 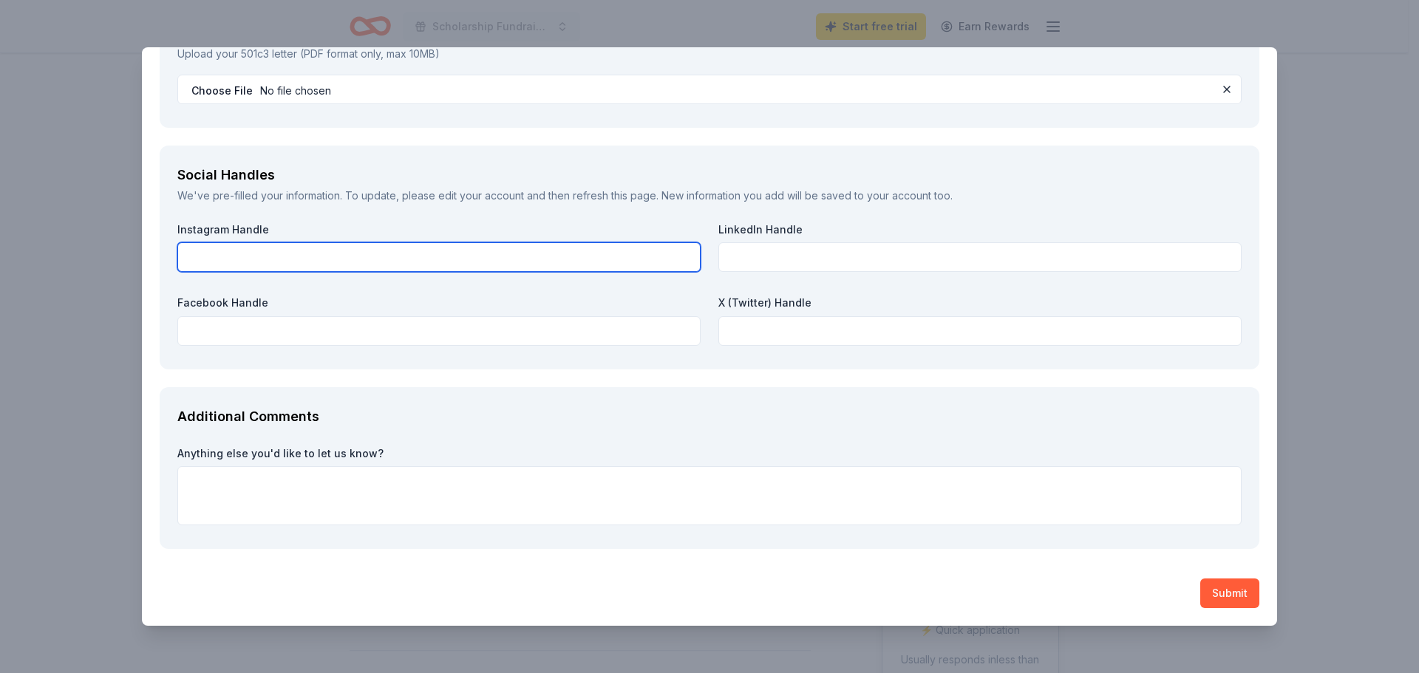 I want to click on button: Submit, so click(x=1230, y=593).